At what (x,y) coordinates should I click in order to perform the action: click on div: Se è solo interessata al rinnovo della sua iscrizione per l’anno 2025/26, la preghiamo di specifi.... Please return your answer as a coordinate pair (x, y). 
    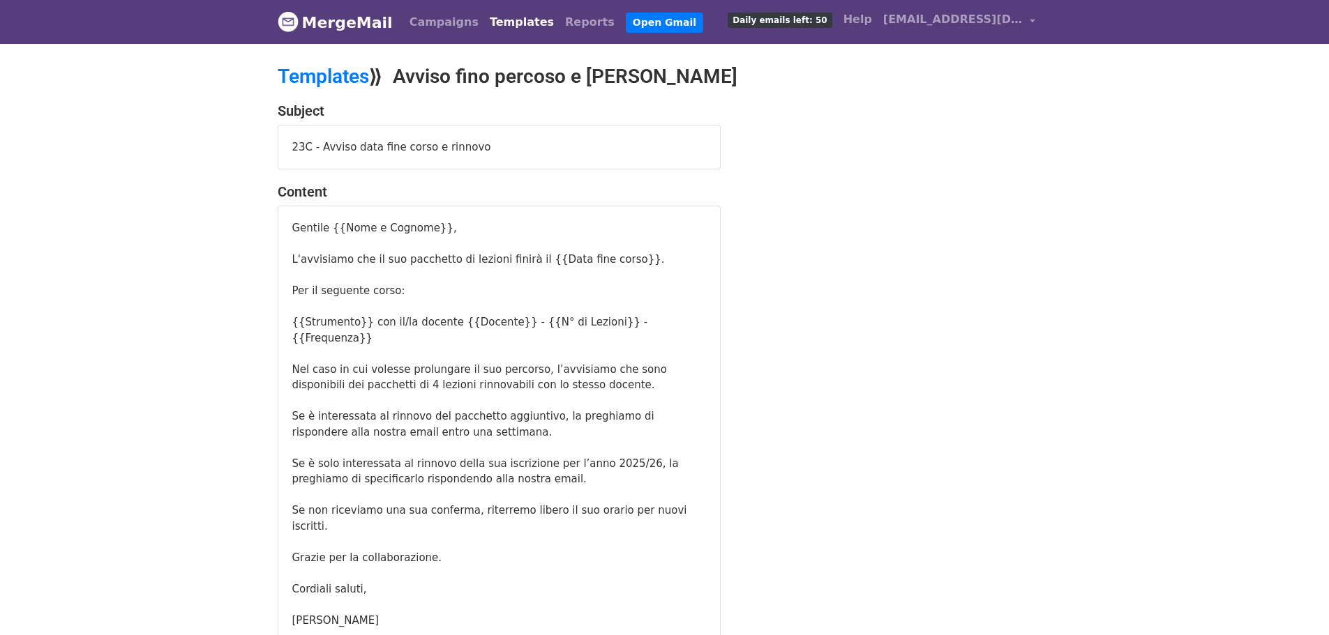
    Looking at the image, I should click on (499, 472).